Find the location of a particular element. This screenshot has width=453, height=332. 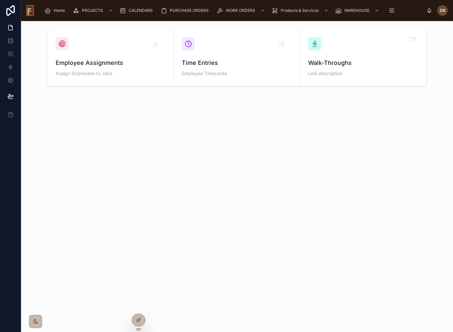

span: Home is located at coordinates (59, 11).